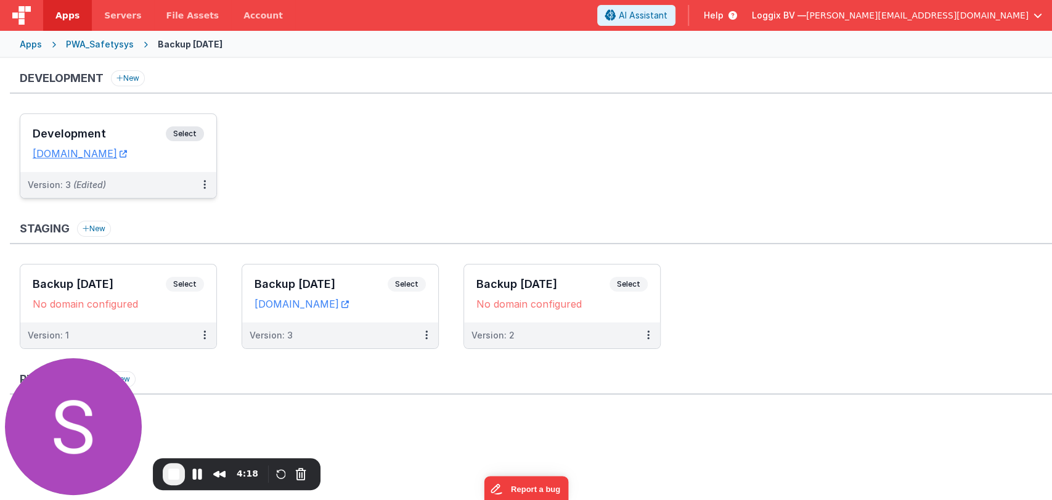 The height and width of the screenshot is (500, 1052). I want to click on span: File Assets, so click(193, 15).